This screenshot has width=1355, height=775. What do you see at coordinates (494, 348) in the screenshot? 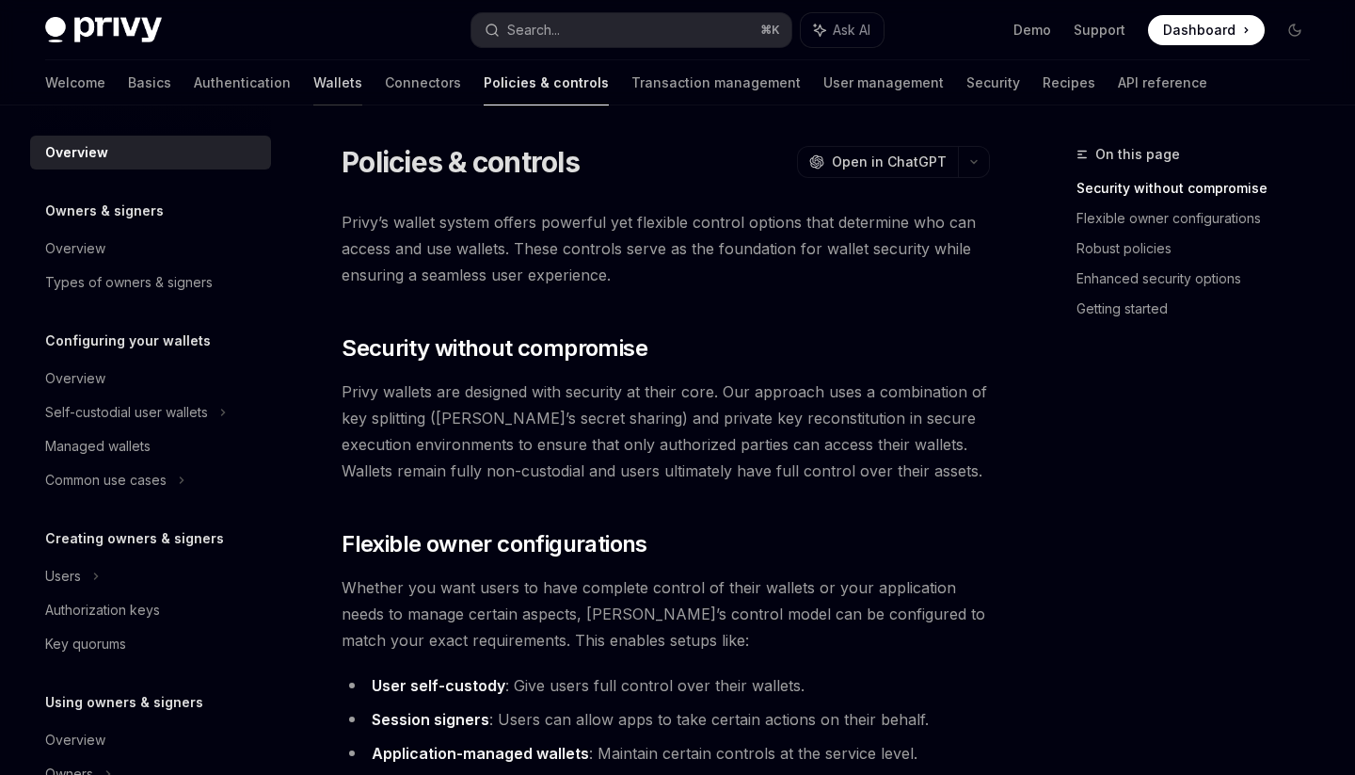
I see `span: Security without compromise` at bounding box center [494, 348].